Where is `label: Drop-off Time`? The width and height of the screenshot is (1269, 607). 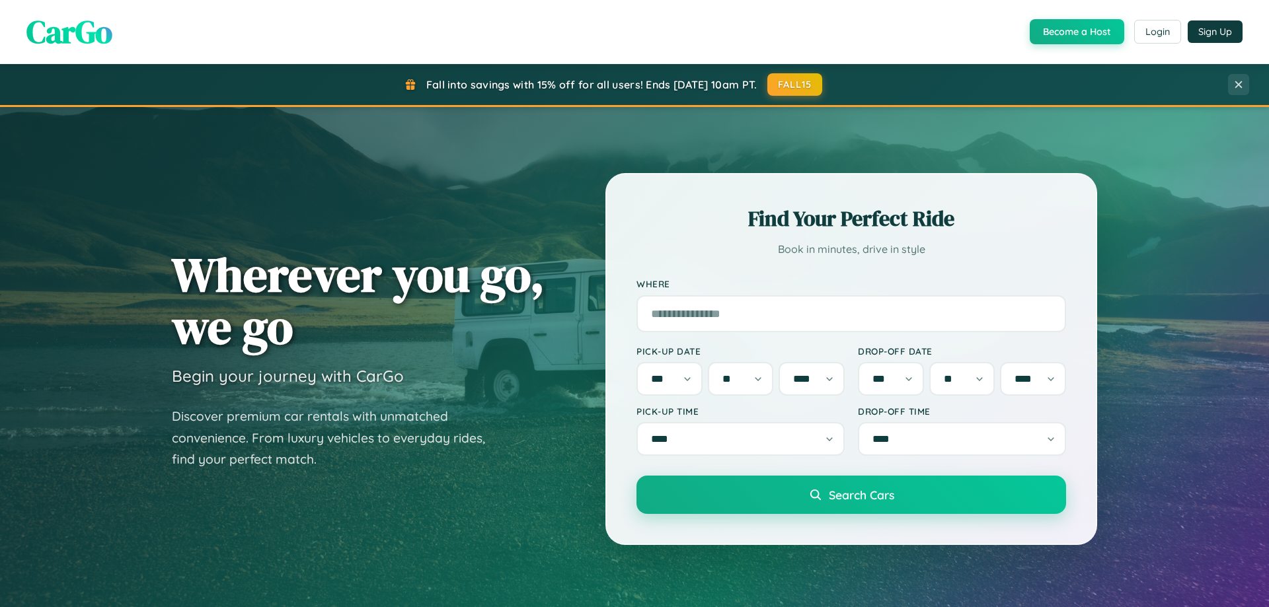 label: Drop-off Time is located at coordinates (962, 411).